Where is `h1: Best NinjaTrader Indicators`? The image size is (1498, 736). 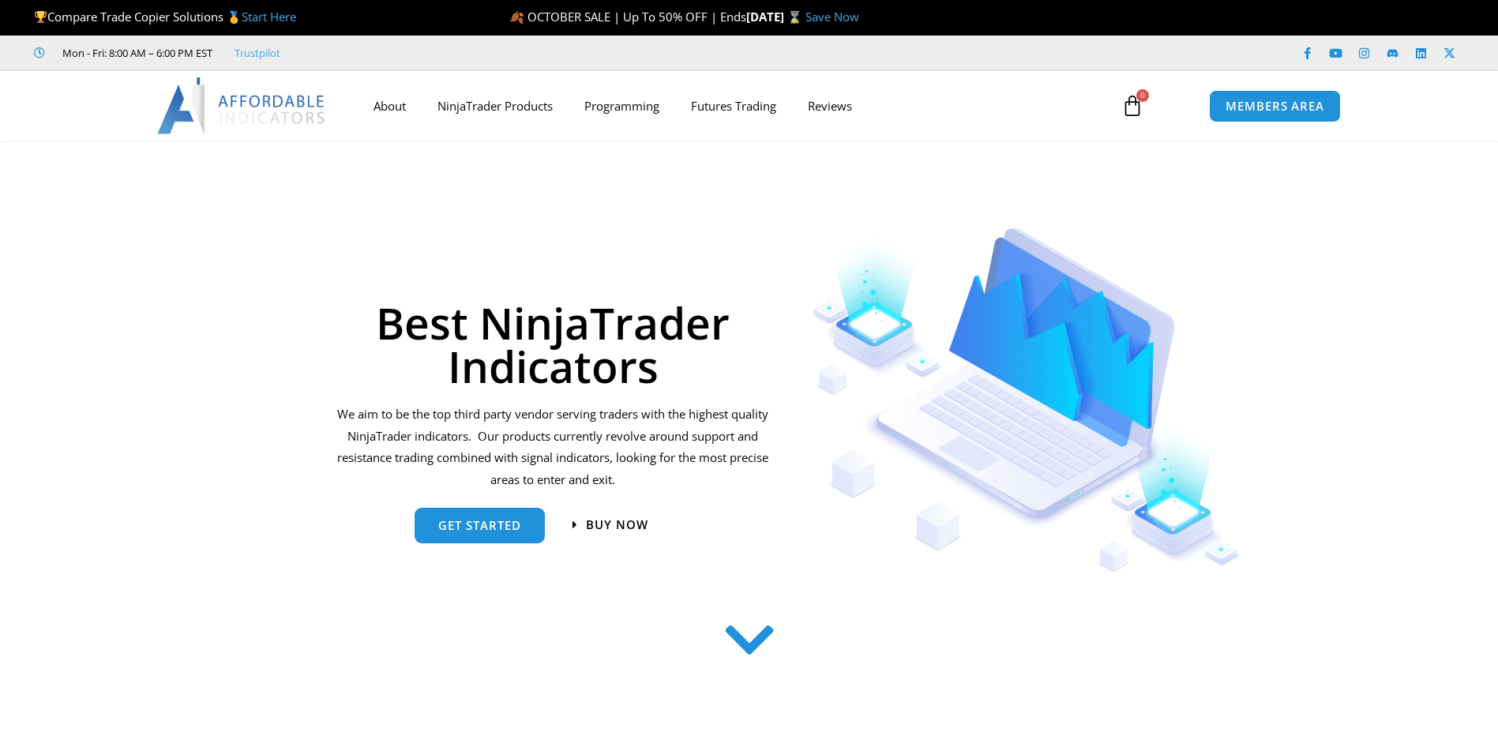
h1: Best NinjaTrader Indicators is located at coordinates (553, 344).